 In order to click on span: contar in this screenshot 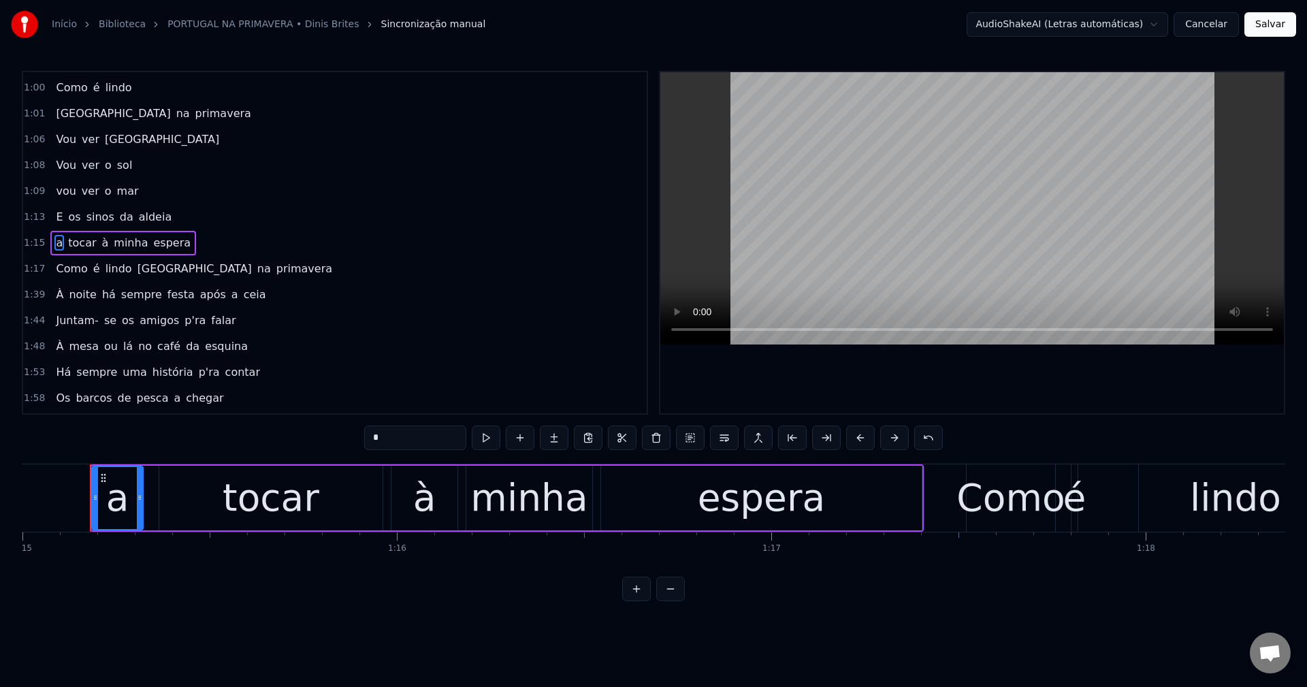, I will do `click(242, 372)`.